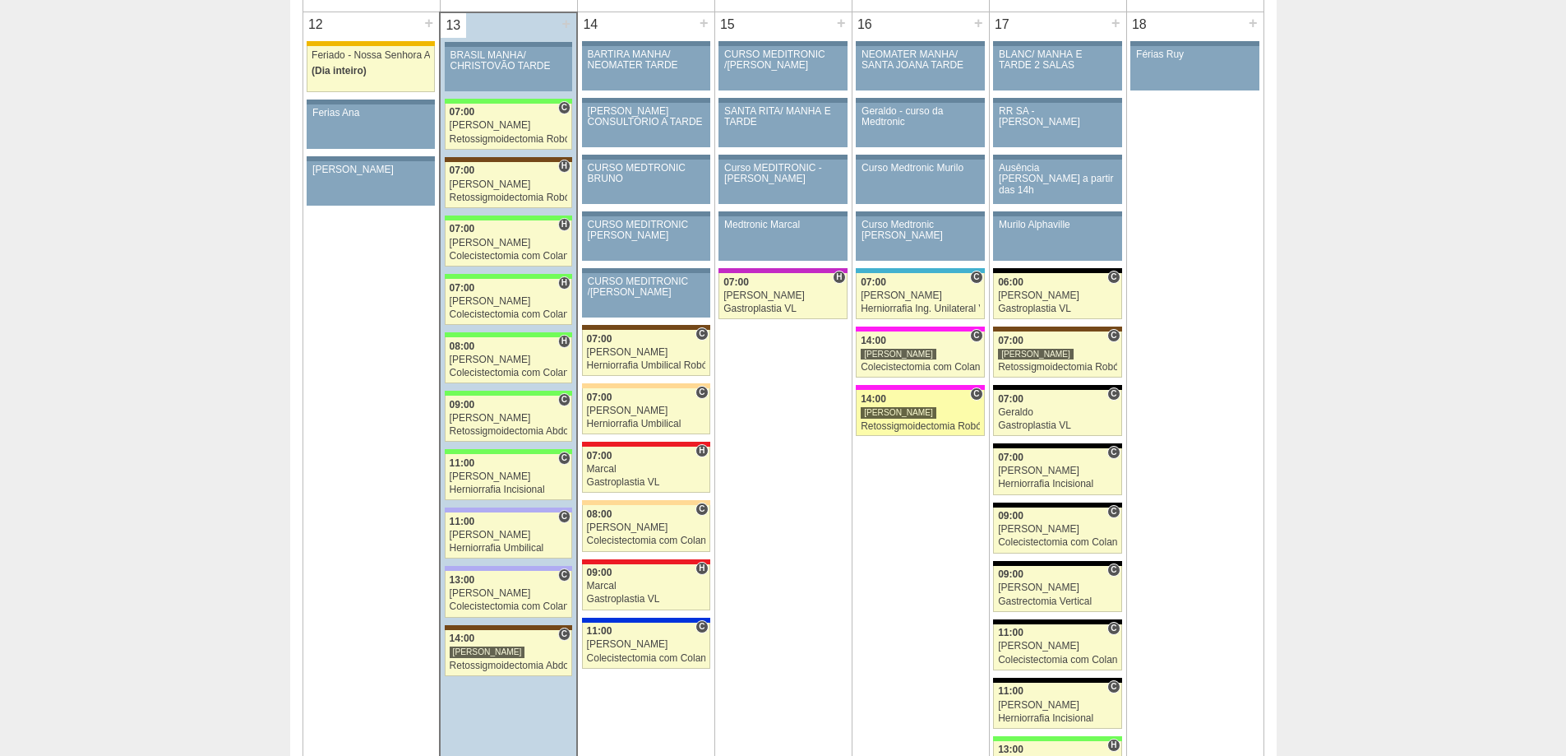 The height and width of the screenshot is (756, 1566). What do you see at coordinates (1057, 367) in the screenshot?
I see `div: Retossigmoidectomia Robótica` at bounding box center [1057, 367].